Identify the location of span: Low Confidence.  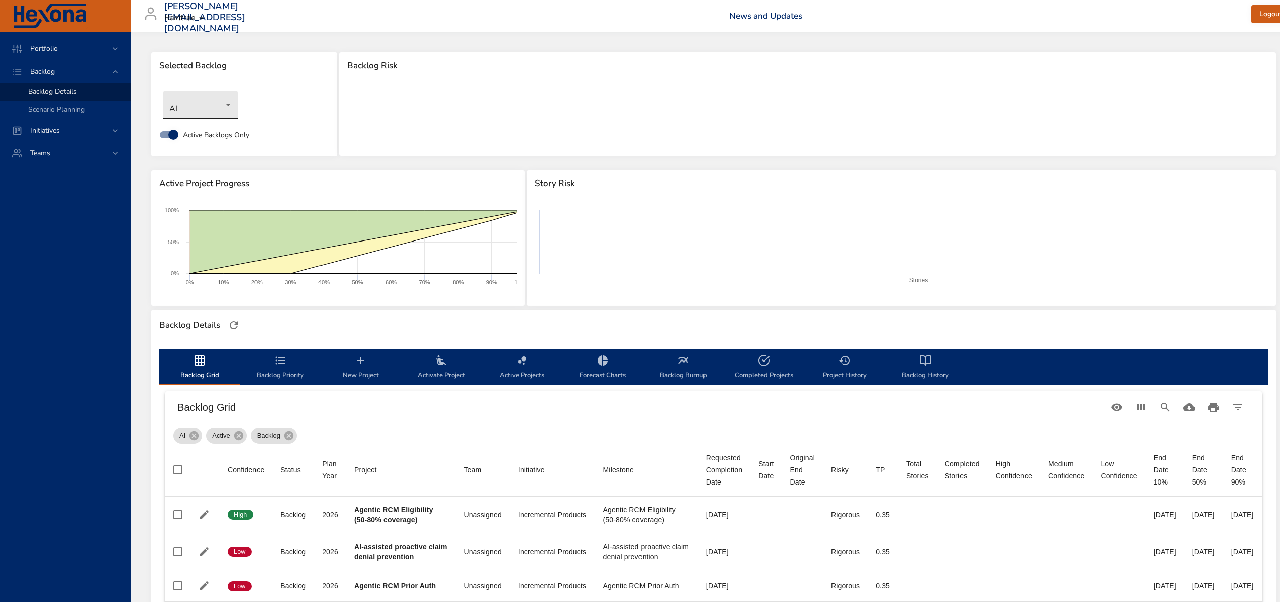
(1119, 470).